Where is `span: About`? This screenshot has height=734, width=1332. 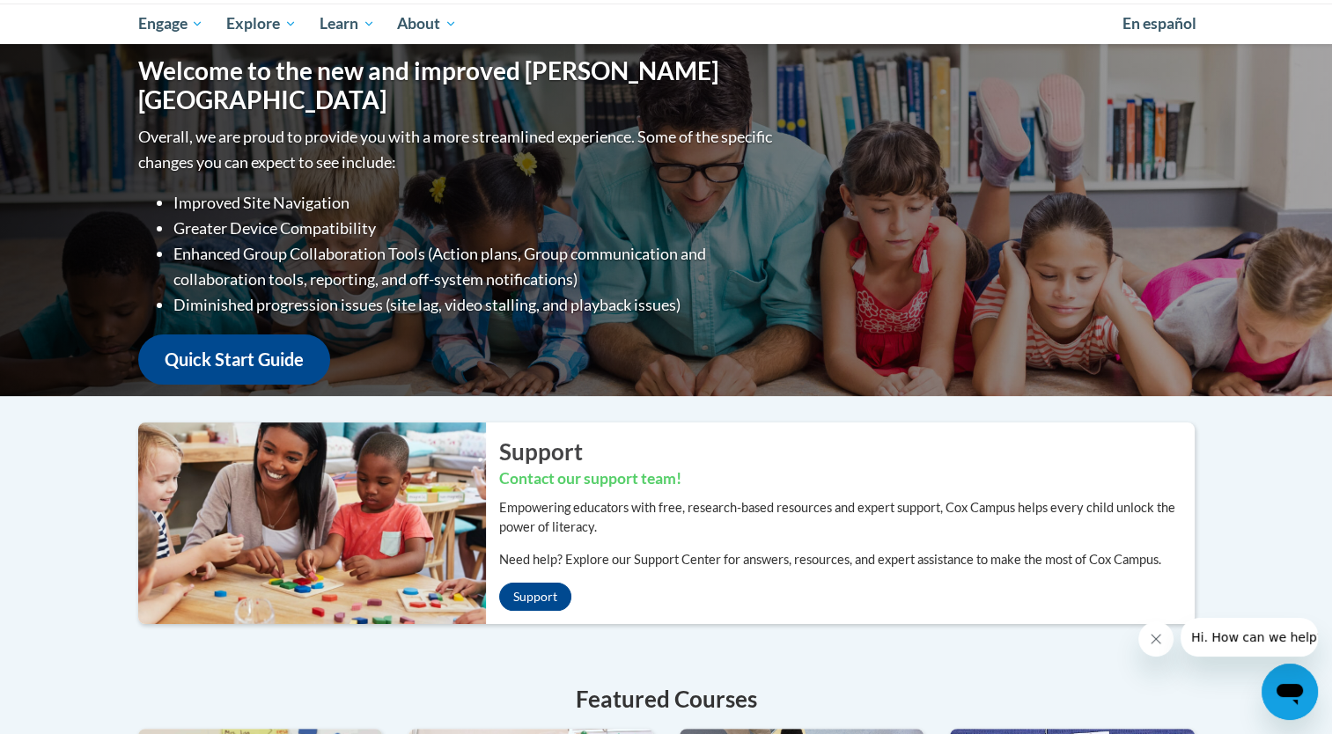
span: About is located at coordinates (427, 24).